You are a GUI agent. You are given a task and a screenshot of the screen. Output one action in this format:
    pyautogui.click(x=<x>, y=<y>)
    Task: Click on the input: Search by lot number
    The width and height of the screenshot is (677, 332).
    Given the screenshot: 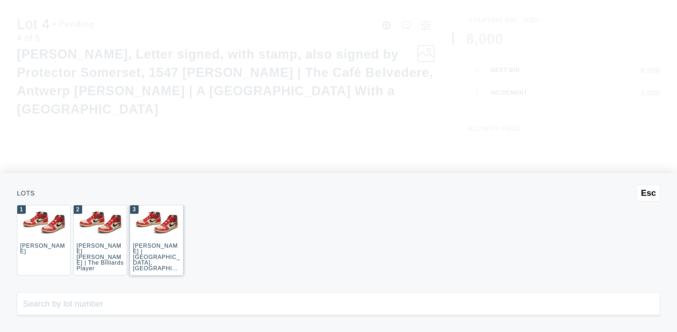 What is the action you would take?
    pyautogui.click(x=338, y=304)
    